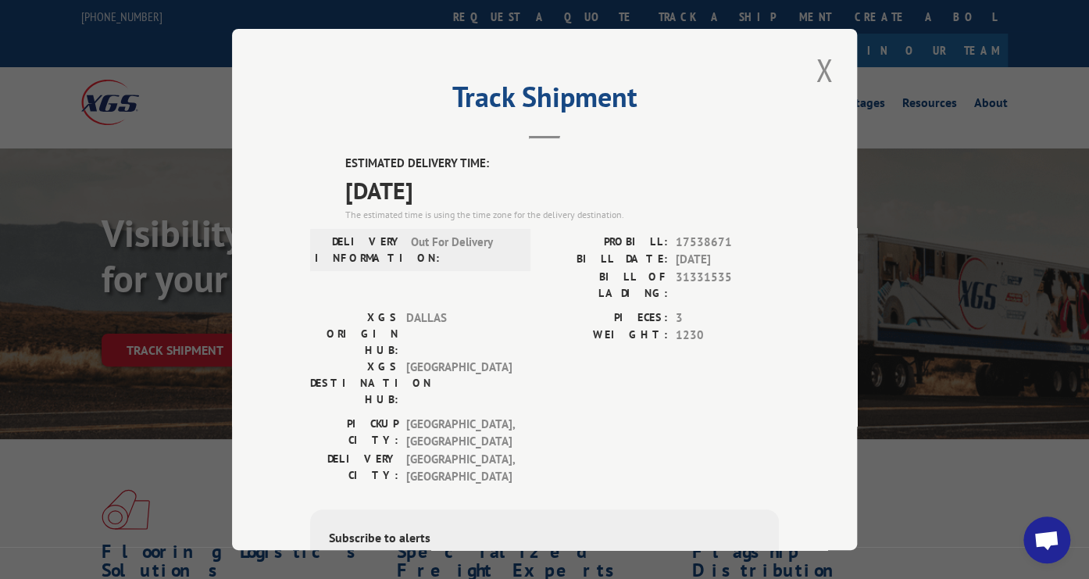 Image resolution: width=1089 pixels, height=579 pixels. I want to click on h2: Track Shipment, so click(545, 101).